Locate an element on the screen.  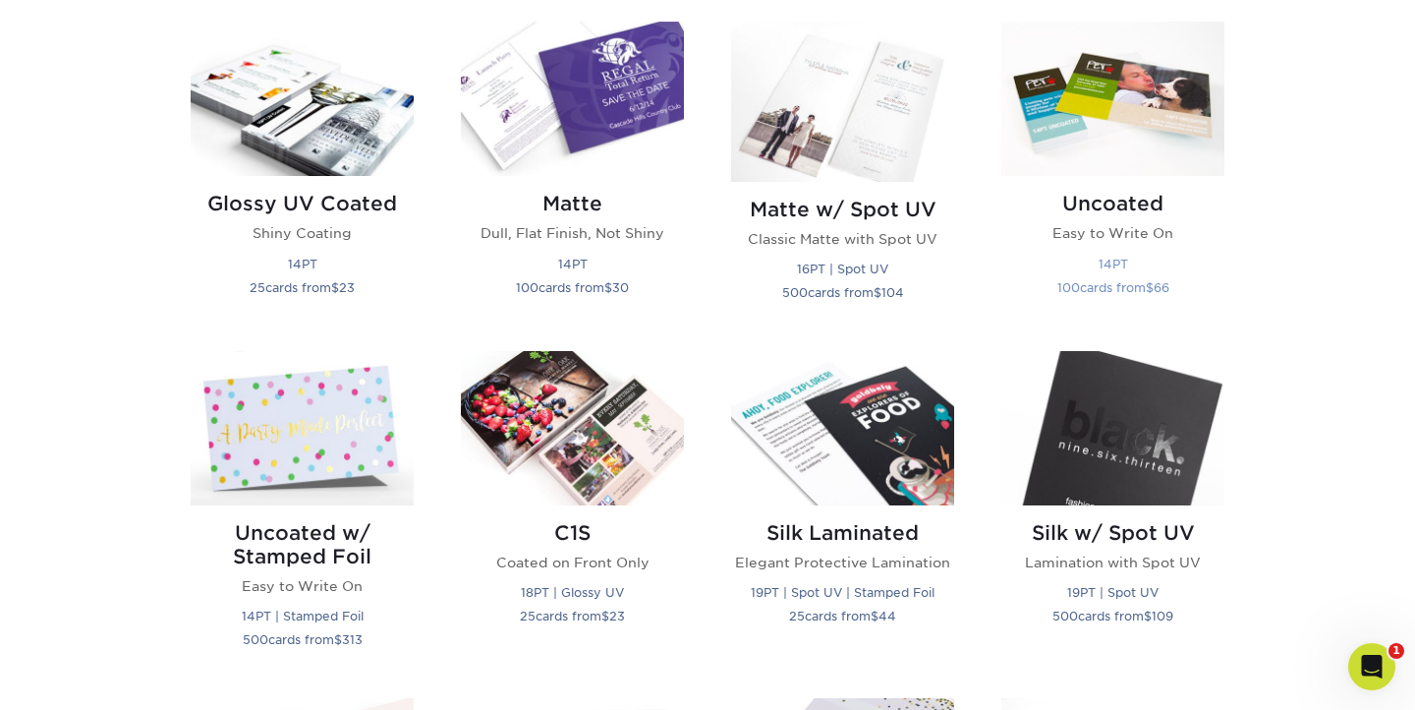
h2: Silk w/ Spot UV is located at coordinates (1113, 533).